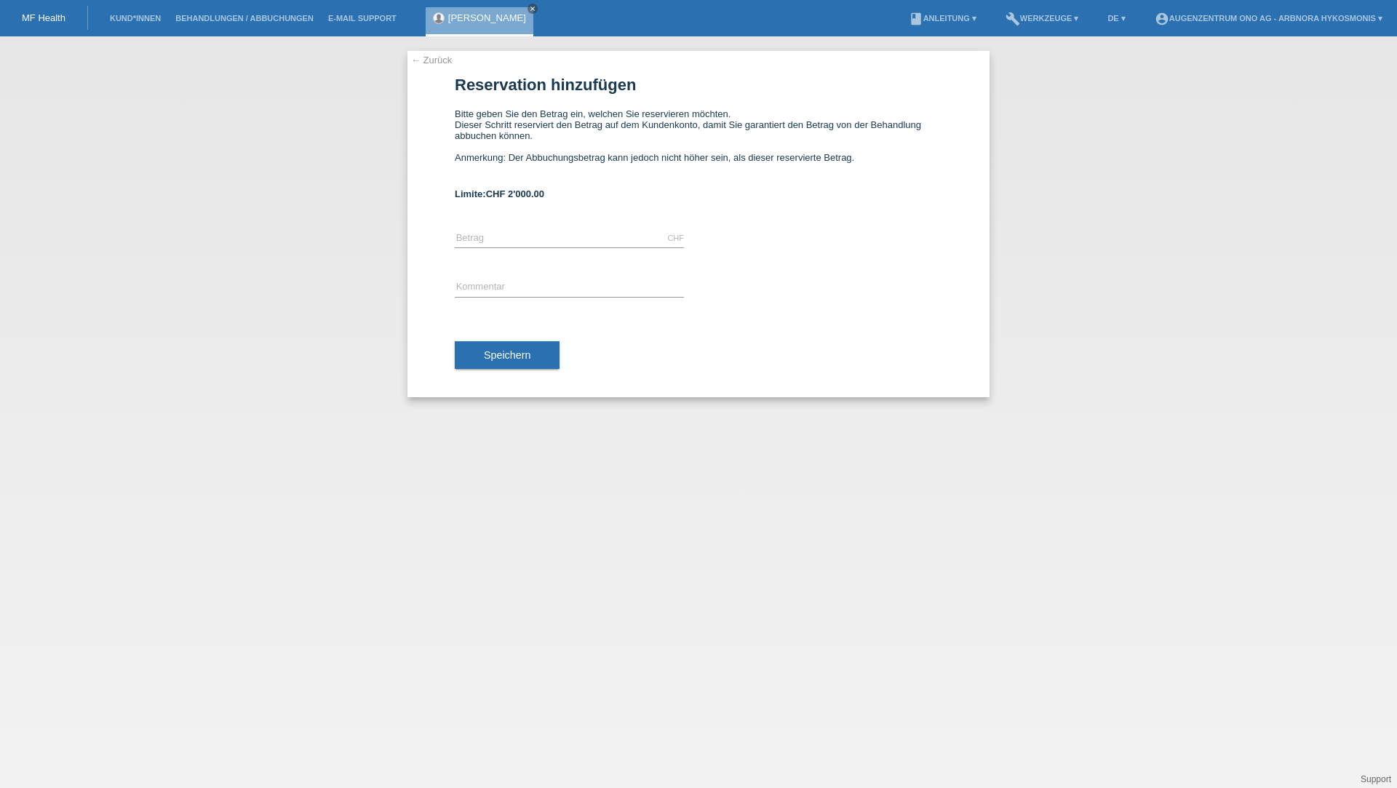  What do you see at coordinates (699, 141) in the screenshot?
I see `div: Bitte geben Sie den Betrag ein, welchen Sie reservieren möchten. Dieser Schritt reserviert den Be...` at bounding box center [699, 141].